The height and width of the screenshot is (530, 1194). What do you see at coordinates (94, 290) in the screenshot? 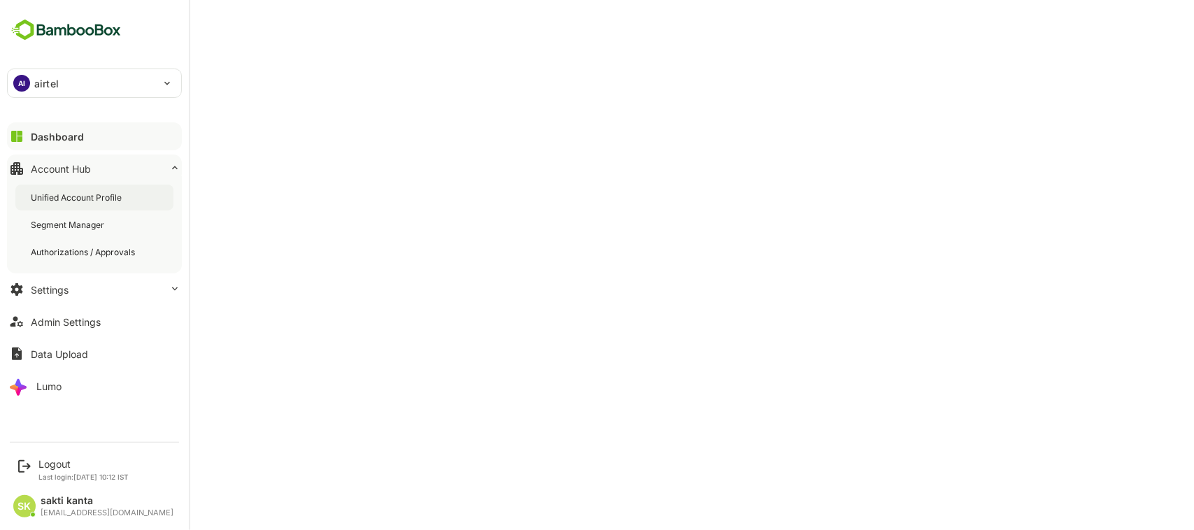
I see `button: Settings` at bounding box center [94, 290].